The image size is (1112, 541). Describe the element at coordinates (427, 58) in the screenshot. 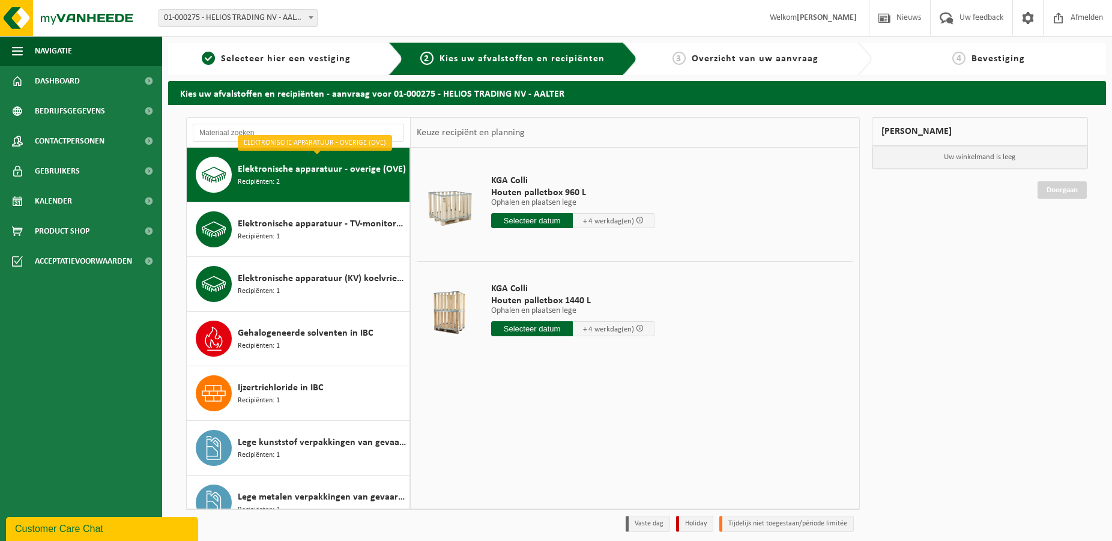

I see `span: 2` at that location.